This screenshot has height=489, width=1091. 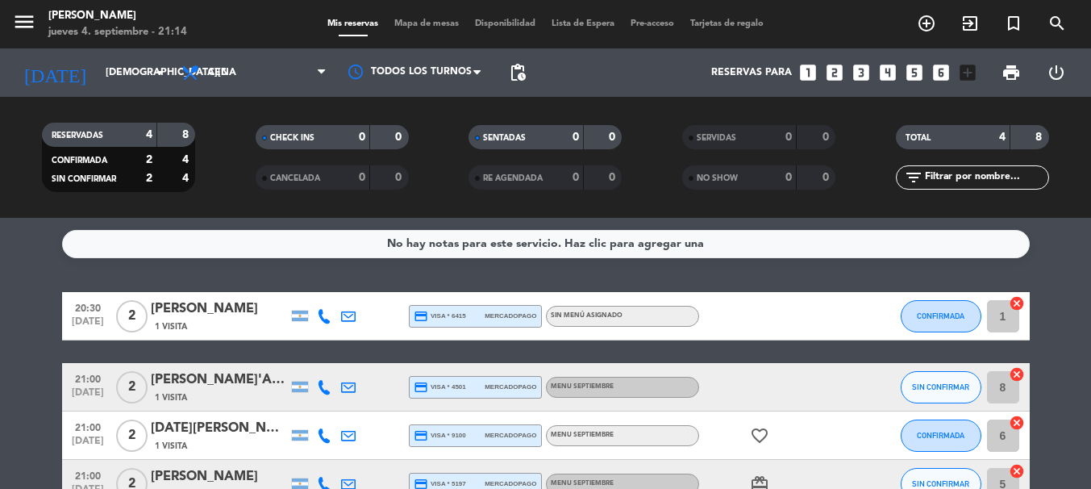 I want to click on div: No hay notas para este servicio. Haz clic para agregar una, so click(x=545, y=244).